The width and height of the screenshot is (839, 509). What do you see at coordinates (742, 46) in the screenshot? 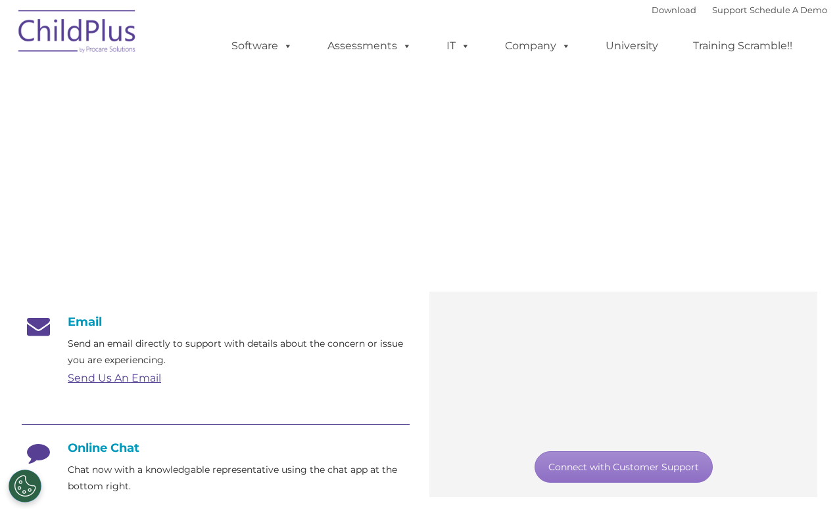
I see `a: Training Scramble!!` at bounding box center [742, 46].